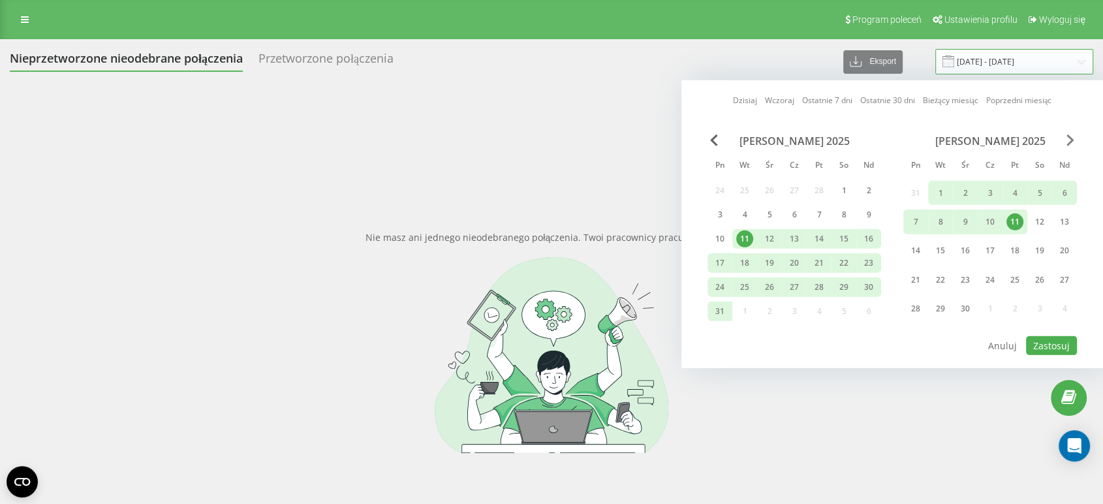 Image resolution: width=1103 pixels, height=504 pixels. Describe the element at coordinates (844, 287) in the screenshot. I see `div: 29` at that location.